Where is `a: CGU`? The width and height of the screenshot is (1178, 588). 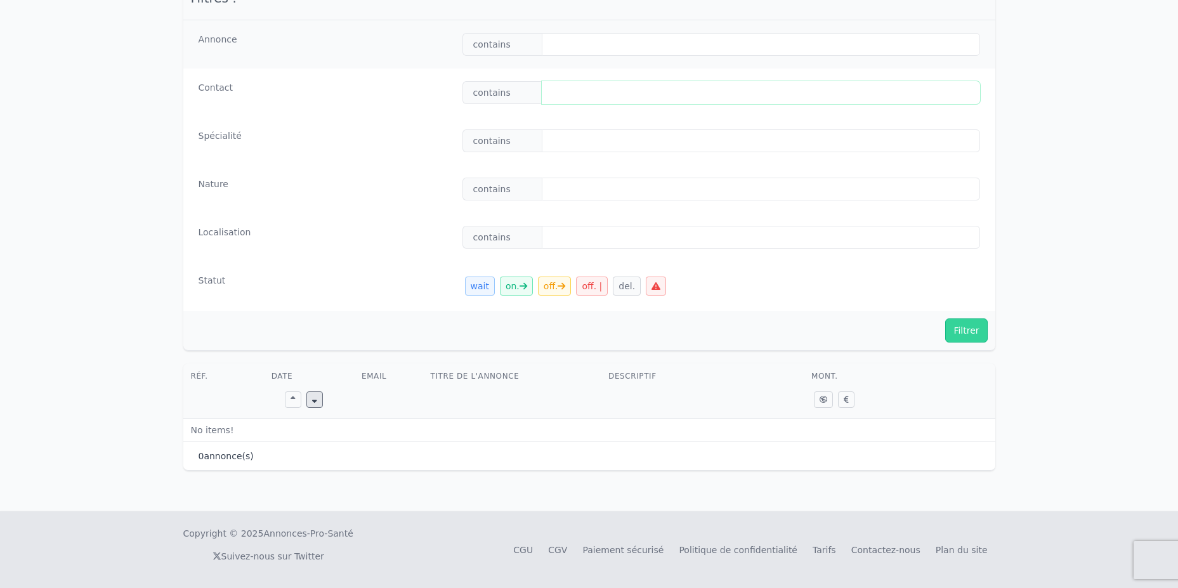 a: CGU is located at coordinates (523, 550).